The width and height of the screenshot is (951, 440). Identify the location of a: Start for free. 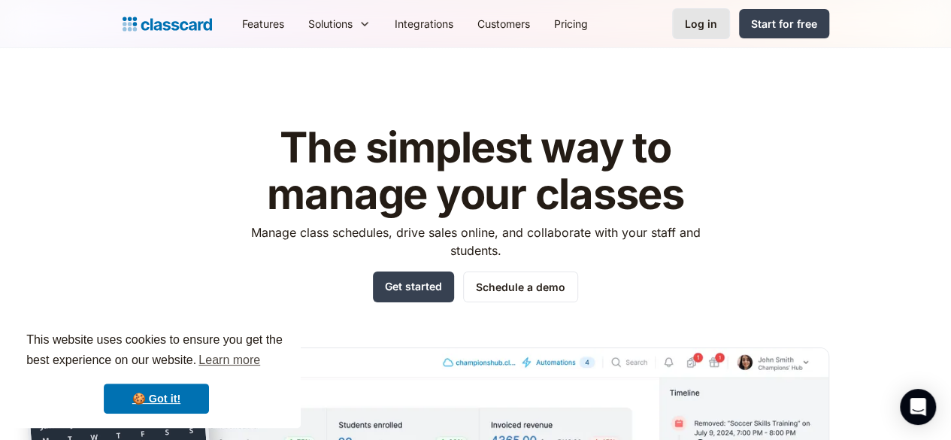
(784, 23).